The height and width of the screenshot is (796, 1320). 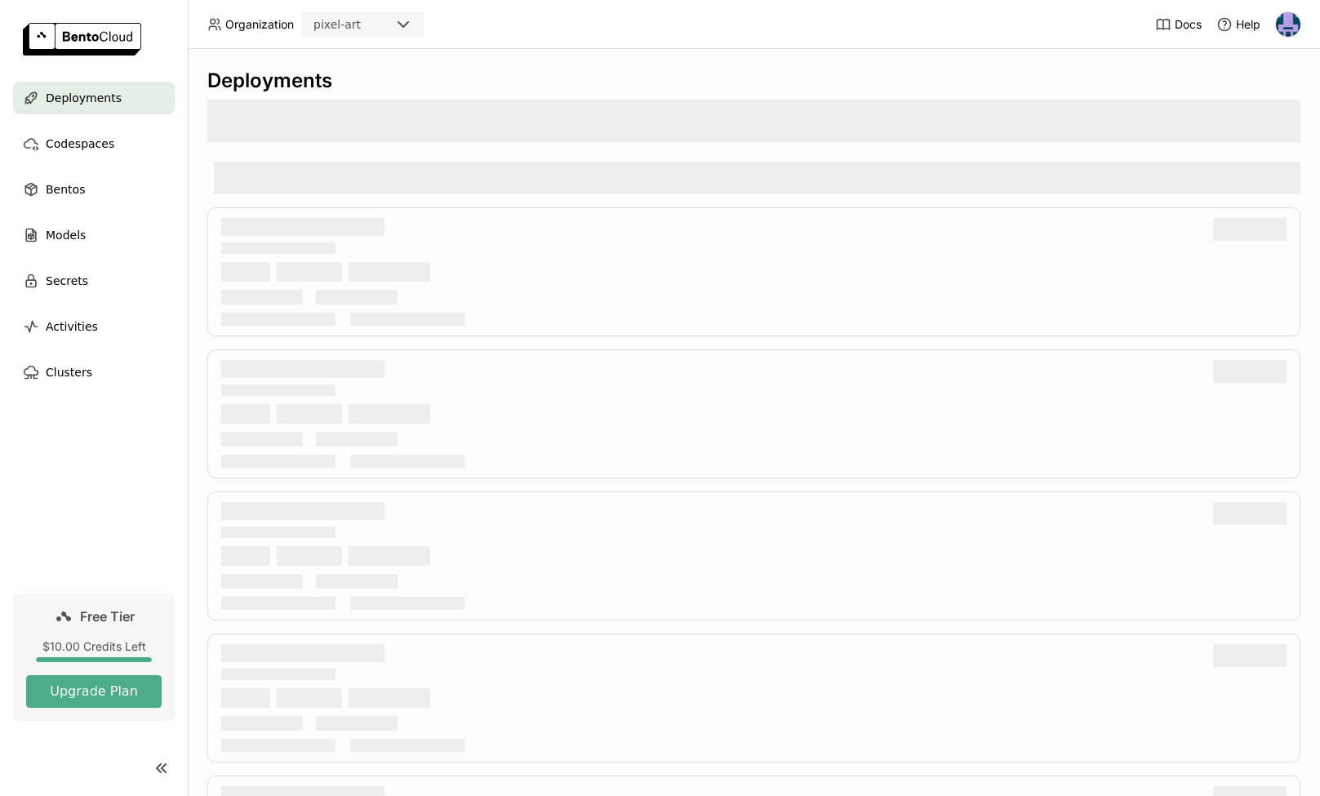 I want to click on div: Help, so click(x=1238, y=24).